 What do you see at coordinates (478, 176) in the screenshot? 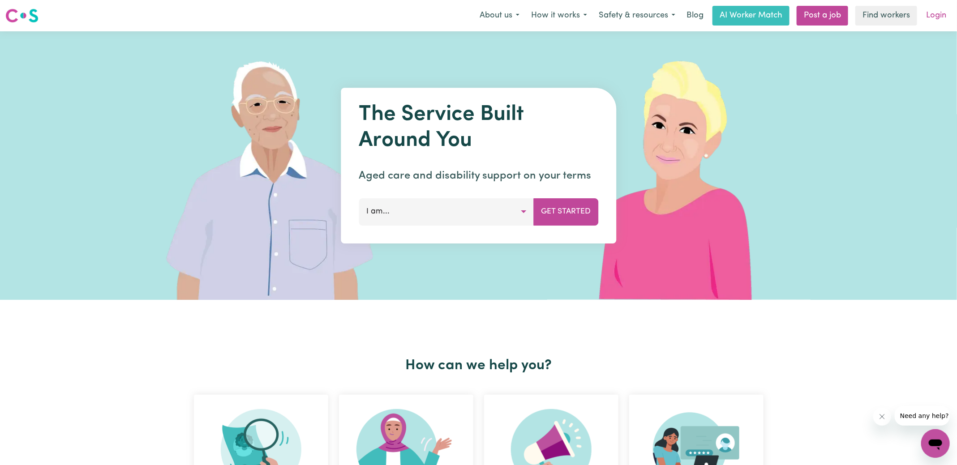
I see `p: Aged care and disability support on your terms` at bounding box center [478, 176].